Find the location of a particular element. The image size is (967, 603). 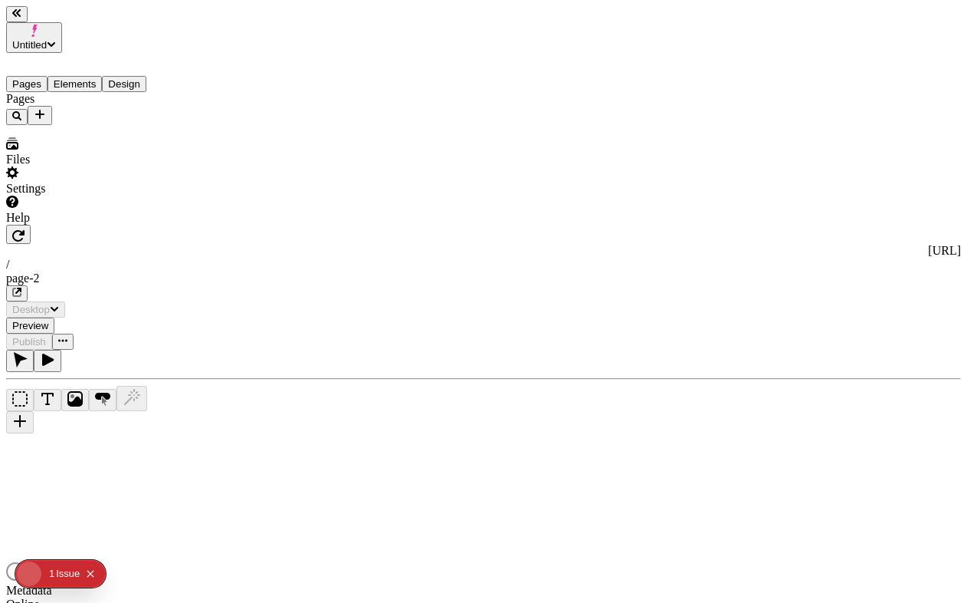

button: Text is located at coordinates (48, 399).